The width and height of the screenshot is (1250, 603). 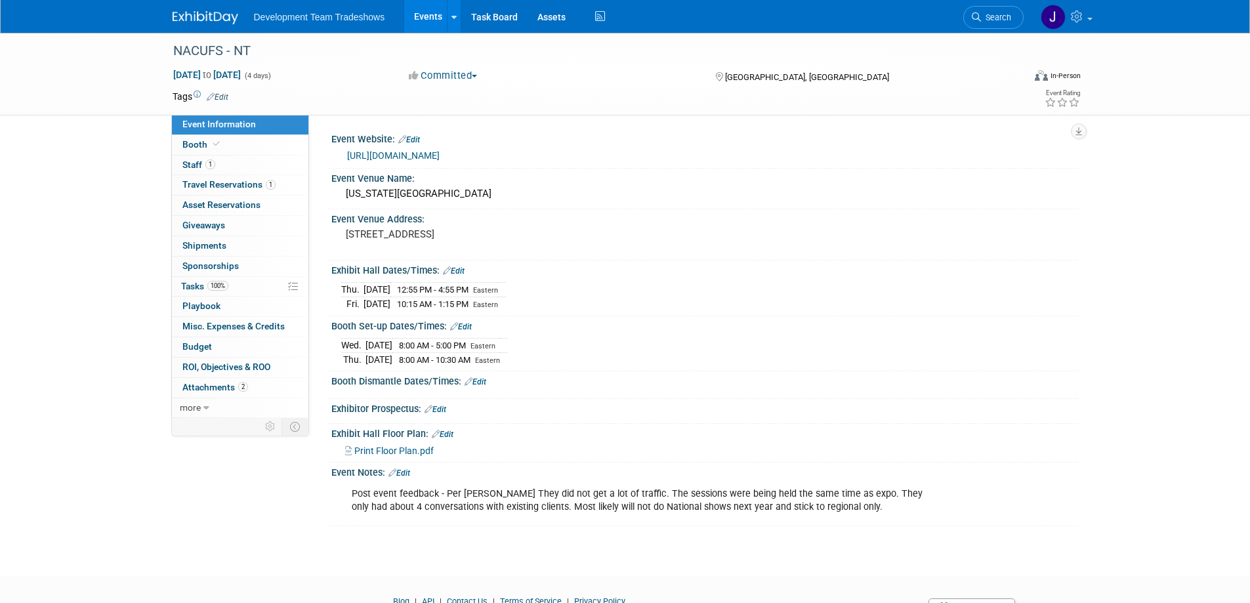 What do you see at coordinates (705, 217) in the screenshot?
I see `div: Event Venue Address:` at bounding box center [705, 217].